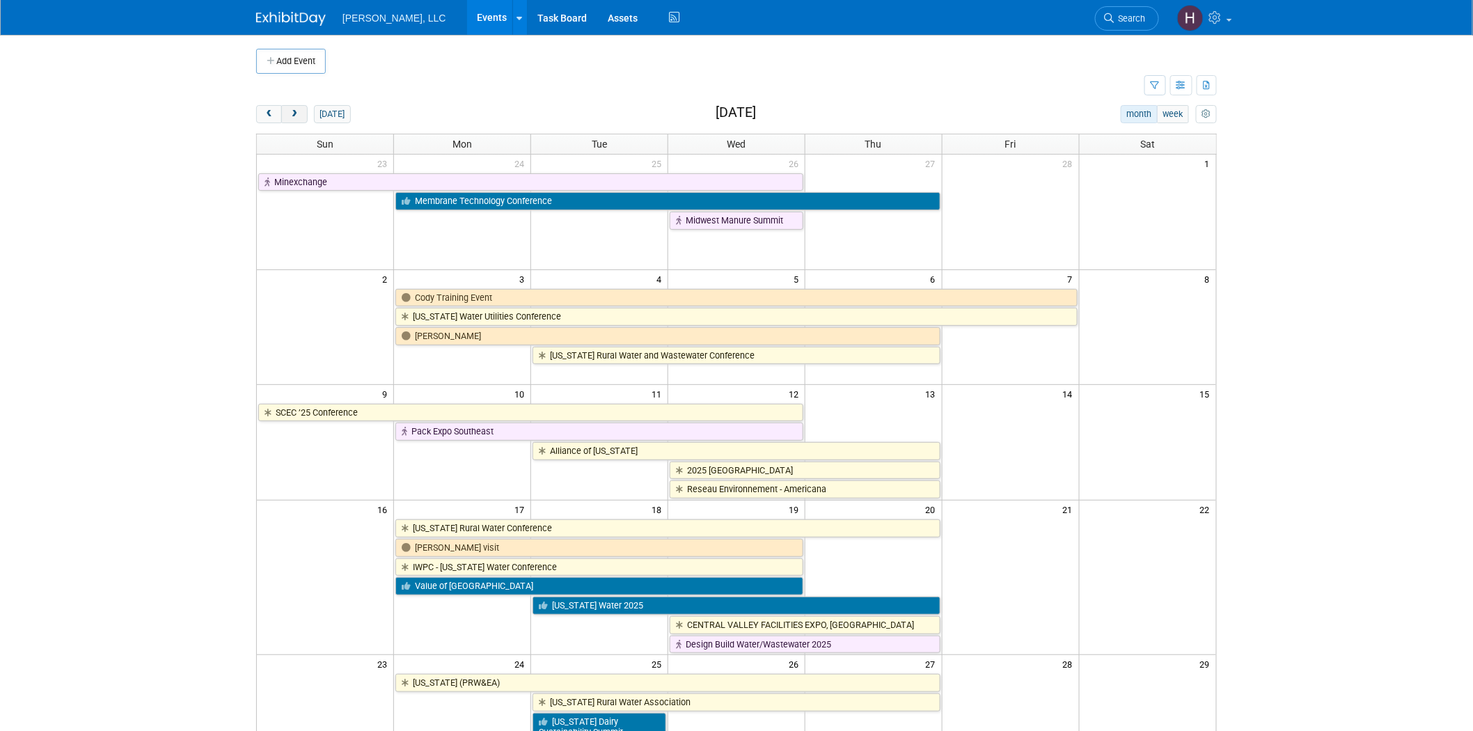 This screenshot has height=731, width=1473. I want to click on span: 6, so click(936, 278).